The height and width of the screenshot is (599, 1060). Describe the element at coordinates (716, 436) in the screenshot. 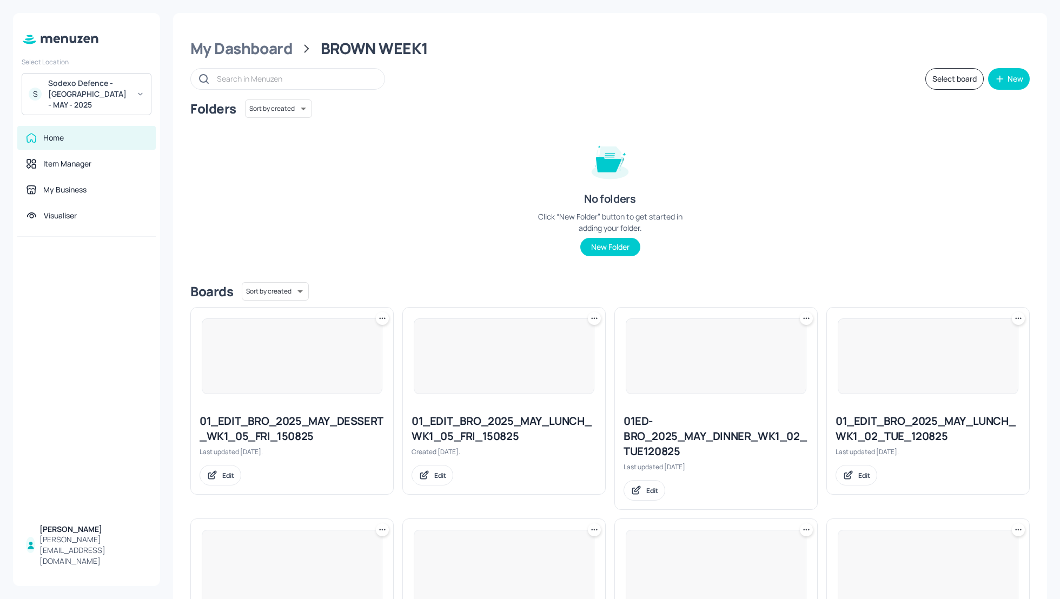

I see `div: 01ED-BRO_2025_MAY_DINNER_WK1_02_TUE120825` at that location.